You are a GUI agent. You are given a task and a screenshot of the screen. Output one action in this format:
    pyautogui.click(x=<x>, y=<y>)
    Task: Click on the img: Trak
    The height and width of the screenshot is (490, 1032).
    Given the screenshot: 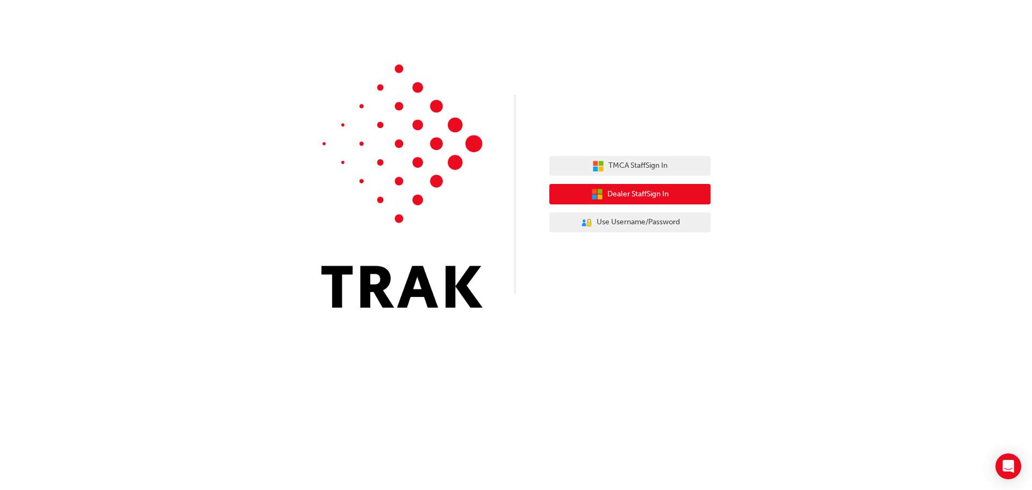 What is the action you would take?
    pyautogui.click(x=402, y=186)
    